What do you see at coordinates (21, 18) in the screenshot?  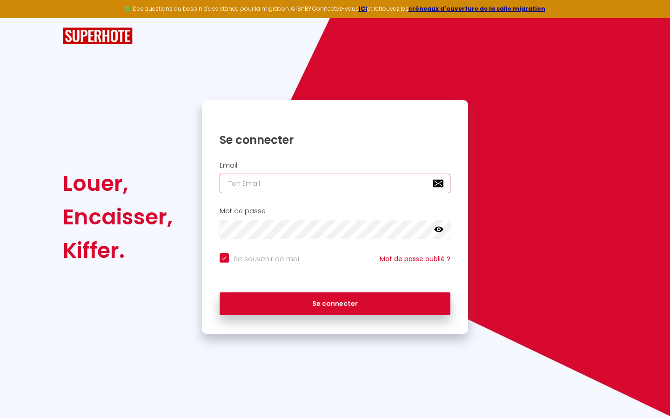 I see `button: Ouvrir le widget de chat LiveChat` at bounding box center [21, 18].